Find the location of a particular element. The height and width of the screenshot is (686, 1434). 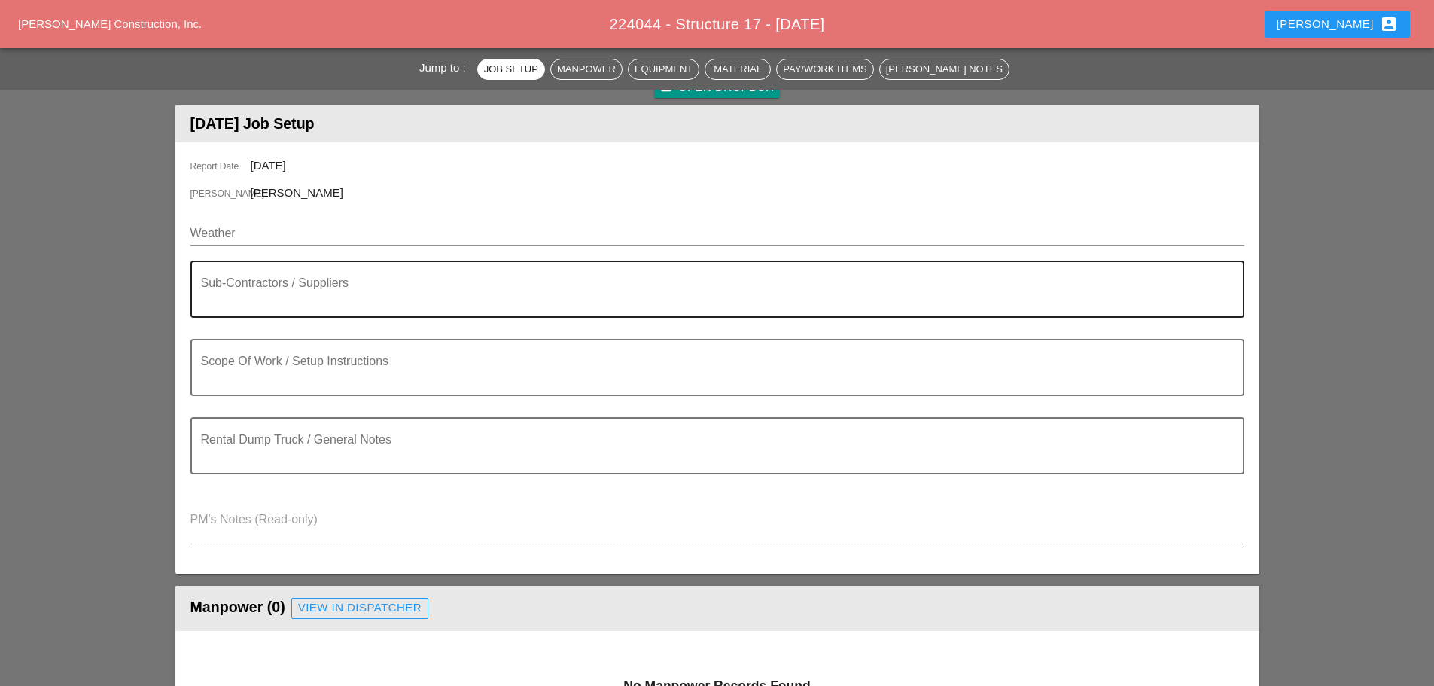

div: Pay/Work Items is located at coordinates (825, 69).